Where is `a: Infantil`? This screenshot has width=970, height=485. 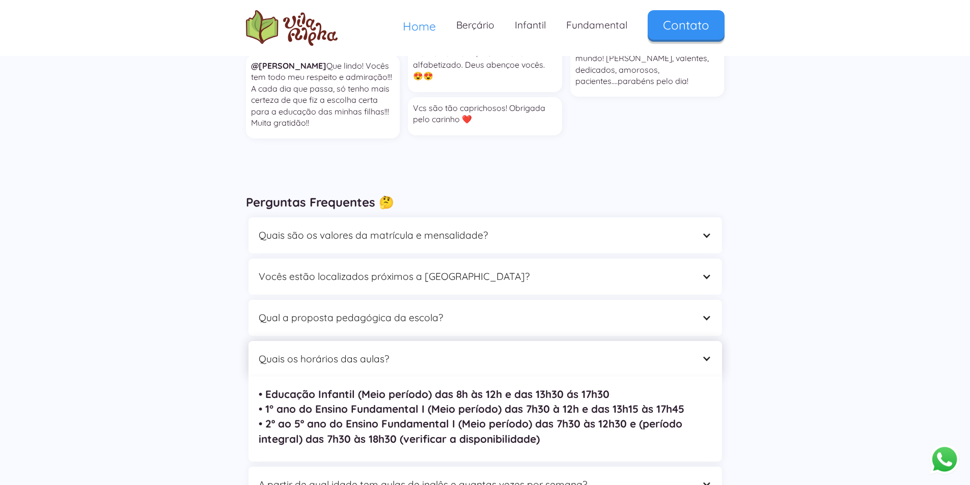 a: Infantil is located at coordinates (530, 25).